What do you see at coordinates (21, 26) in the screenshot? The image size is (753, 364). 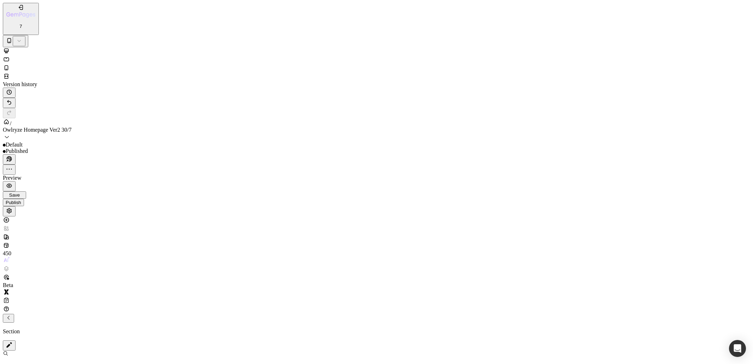 I see `p: 7` at bounding box center [21, 26].